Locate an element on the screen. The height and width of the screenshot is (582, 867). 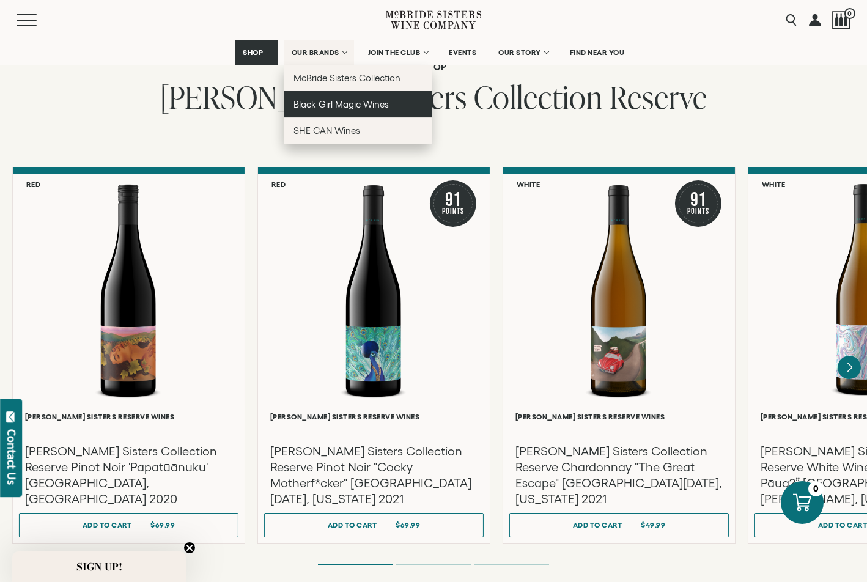
div: 0 is located at coordinates (816, 488).